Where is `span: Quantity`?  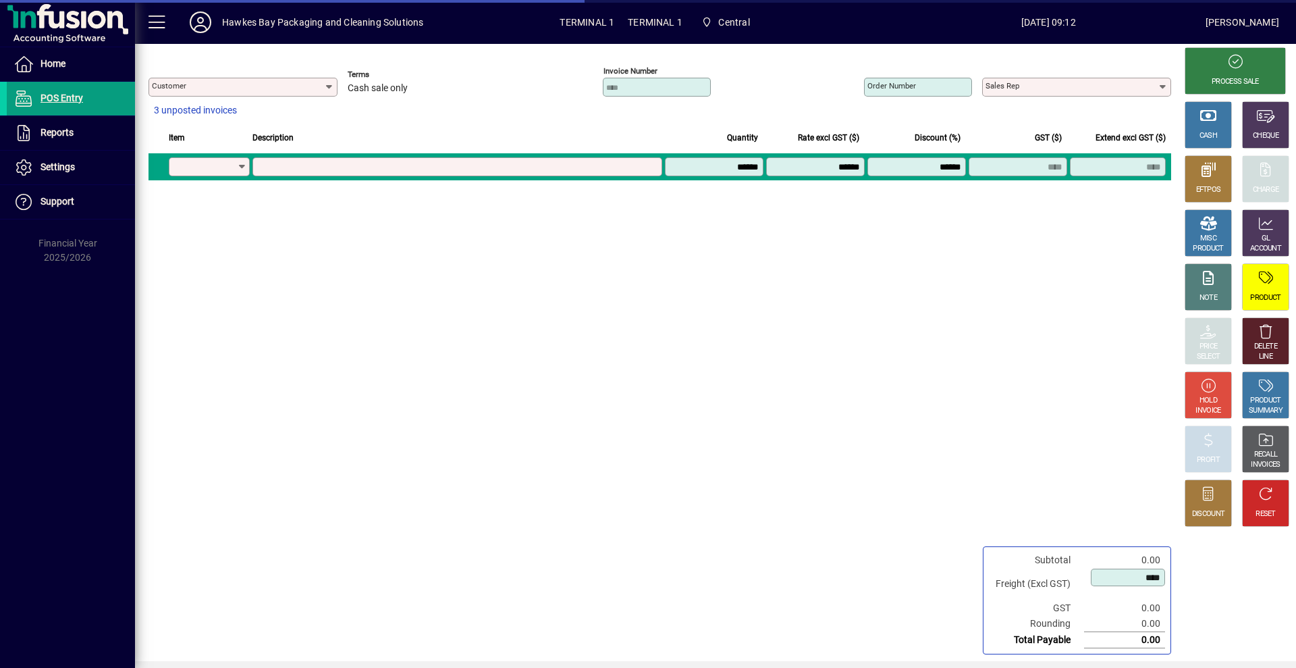 span: Quantity is located at coordinates (743, 138).